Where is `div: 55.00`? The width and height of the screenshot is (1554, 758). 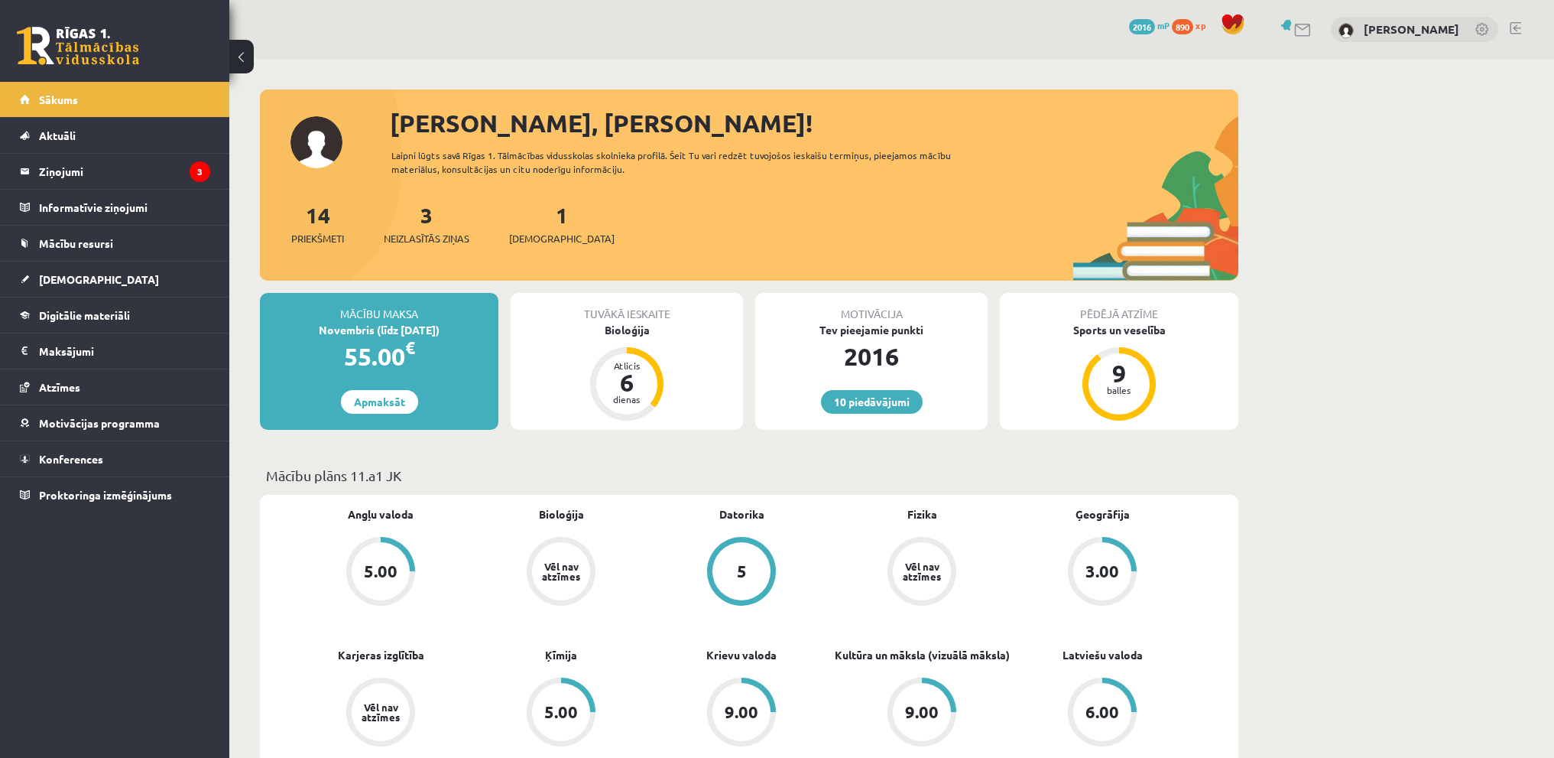 div: 55.00 is located at coordinates (379, 356).